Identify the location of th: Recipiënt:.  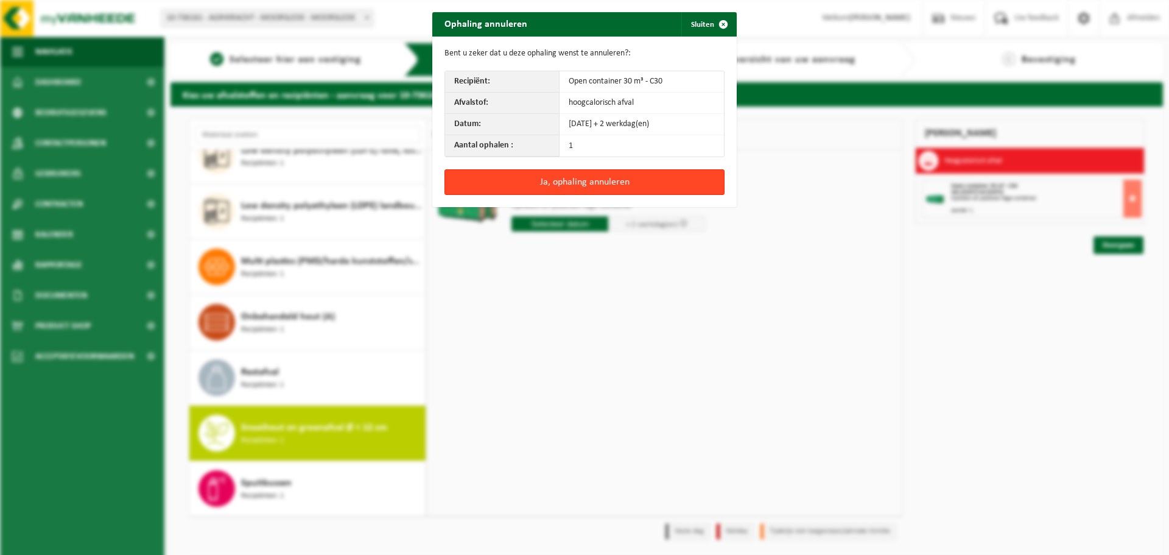
(502, 82).